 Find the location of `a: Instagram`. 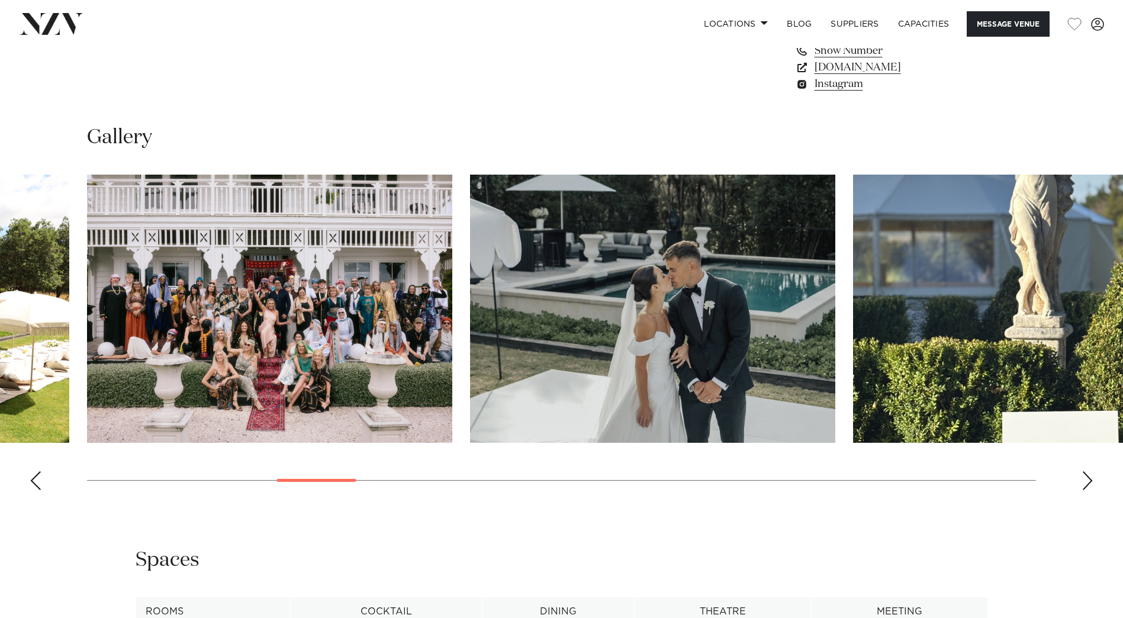

a: Instagram is located at coordinates (892, 84).